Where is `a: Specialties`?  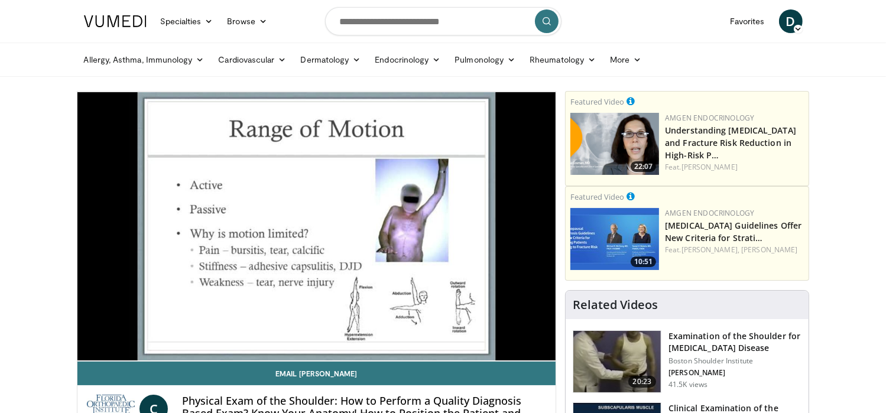 a: Specialties is located at coordinates (187, 21).